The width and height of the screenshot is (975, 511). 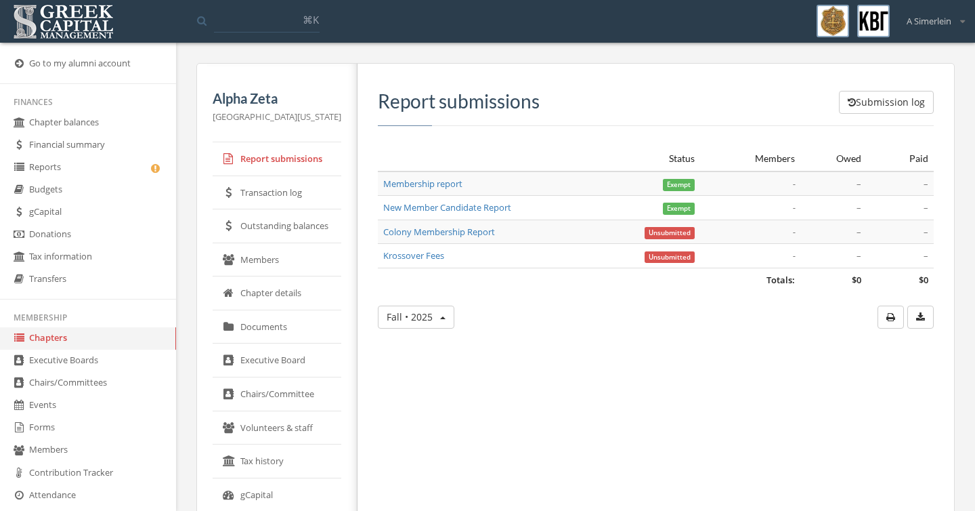 I want to click on th: Owed, so click(x=834, y=158).